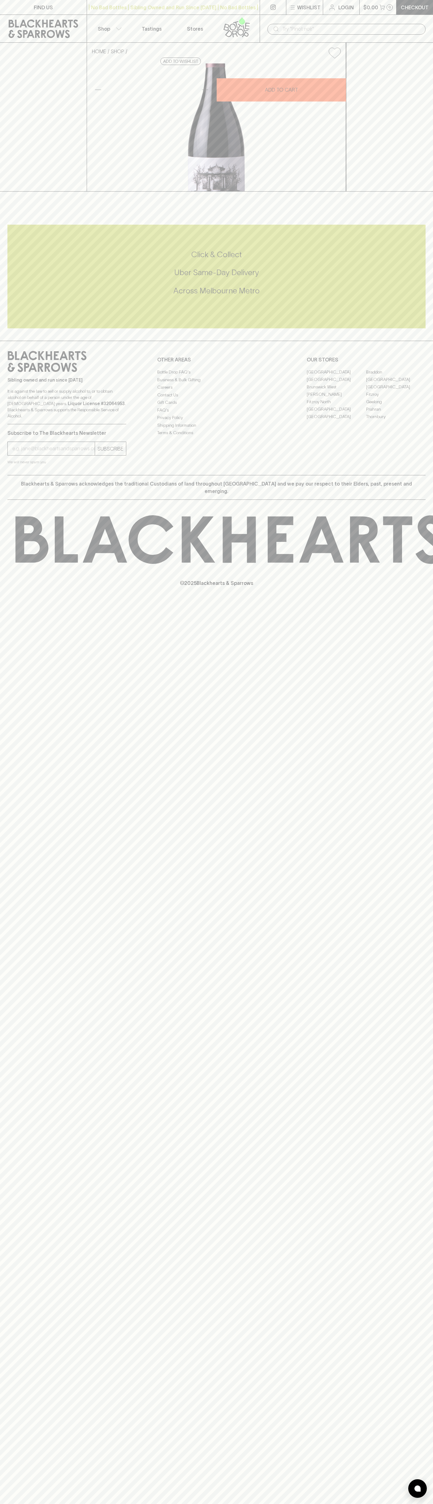 This screenshot has width=433, height=1504. I want to click on a: Fitzroy North, so click(336, 402).